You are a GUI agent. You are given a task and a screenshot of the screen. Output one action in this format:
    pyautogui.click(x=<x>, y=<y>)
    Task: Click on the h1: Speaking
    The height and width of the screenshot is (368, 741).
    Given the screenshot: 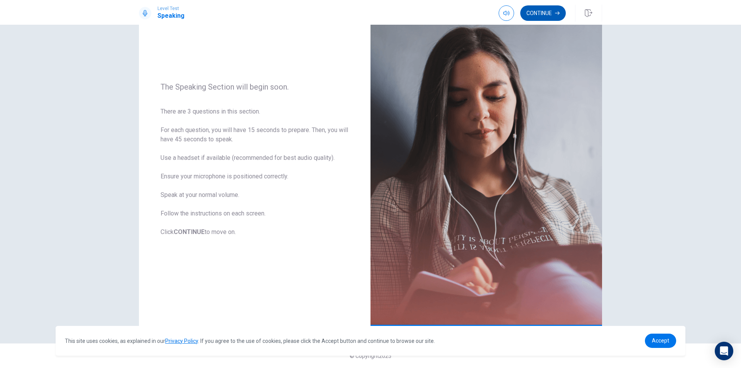 What is the action you would take?
    pyautogui.click(x=171, y=16)
    